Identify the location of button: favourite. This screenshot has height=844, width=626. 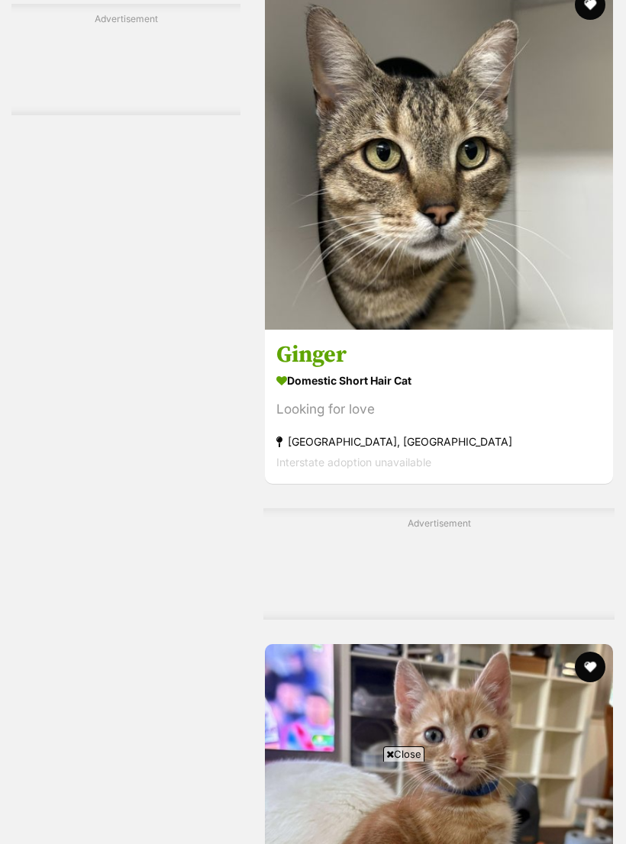
(590, 667).